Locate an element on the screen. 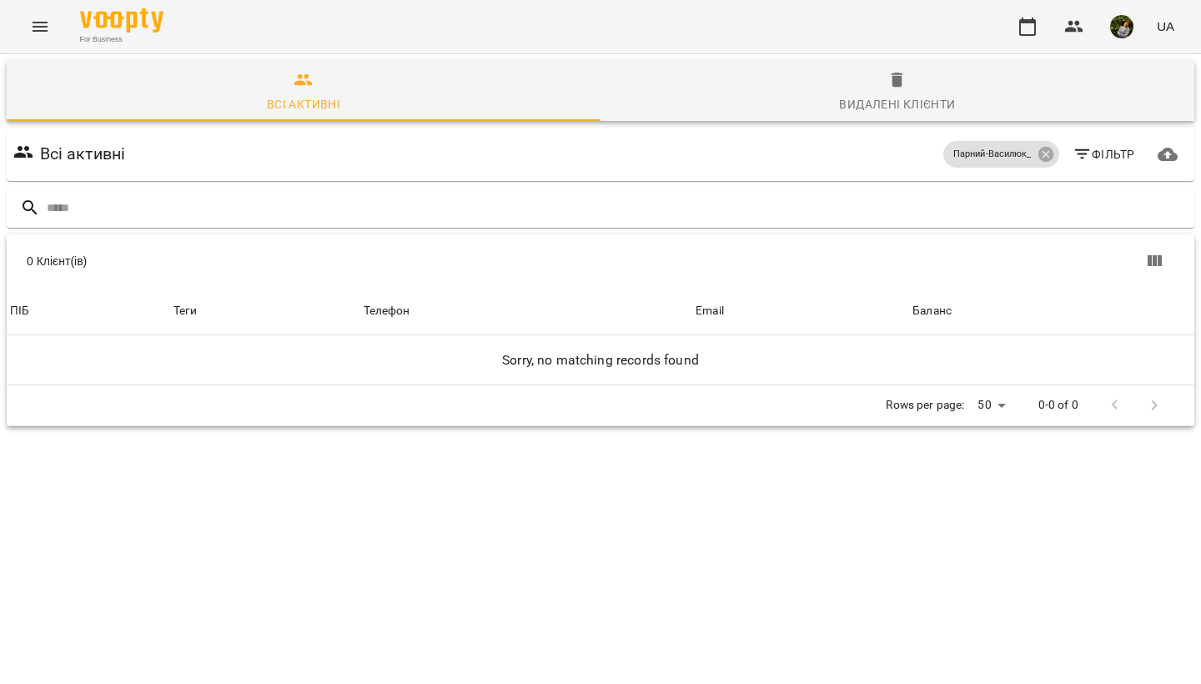 Image resolution: width=1201 pixels, height=684 pixels. p: Rows per page: is located at coordinates (925, 405).